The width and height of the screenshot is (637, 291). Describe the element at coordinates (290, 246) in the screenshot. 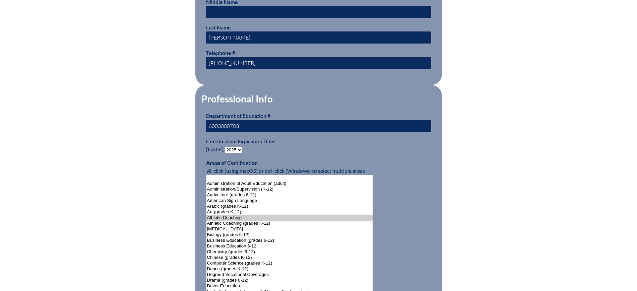

I see `option: Business Education 6-12` at that location.